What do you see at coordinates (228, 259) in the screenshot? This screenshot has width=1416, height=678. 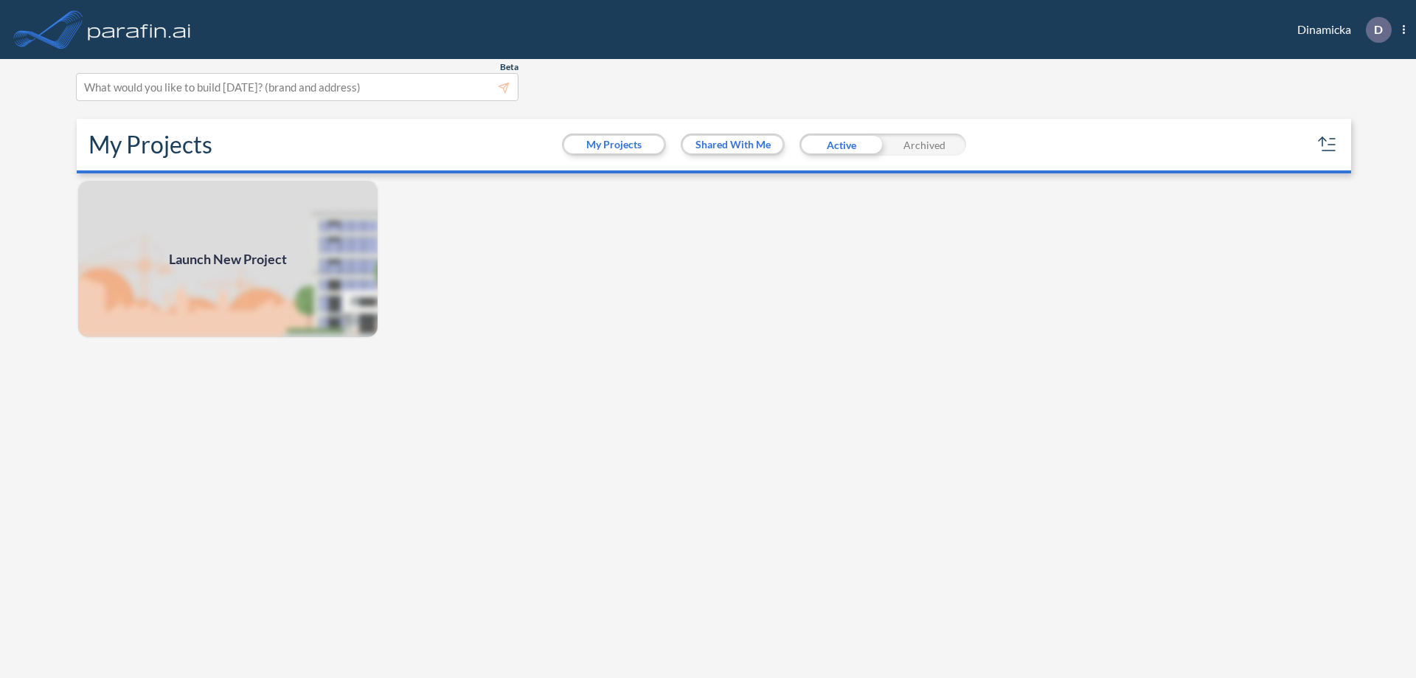 I see `a: Launch New Project` at bounding box center [228, 259].